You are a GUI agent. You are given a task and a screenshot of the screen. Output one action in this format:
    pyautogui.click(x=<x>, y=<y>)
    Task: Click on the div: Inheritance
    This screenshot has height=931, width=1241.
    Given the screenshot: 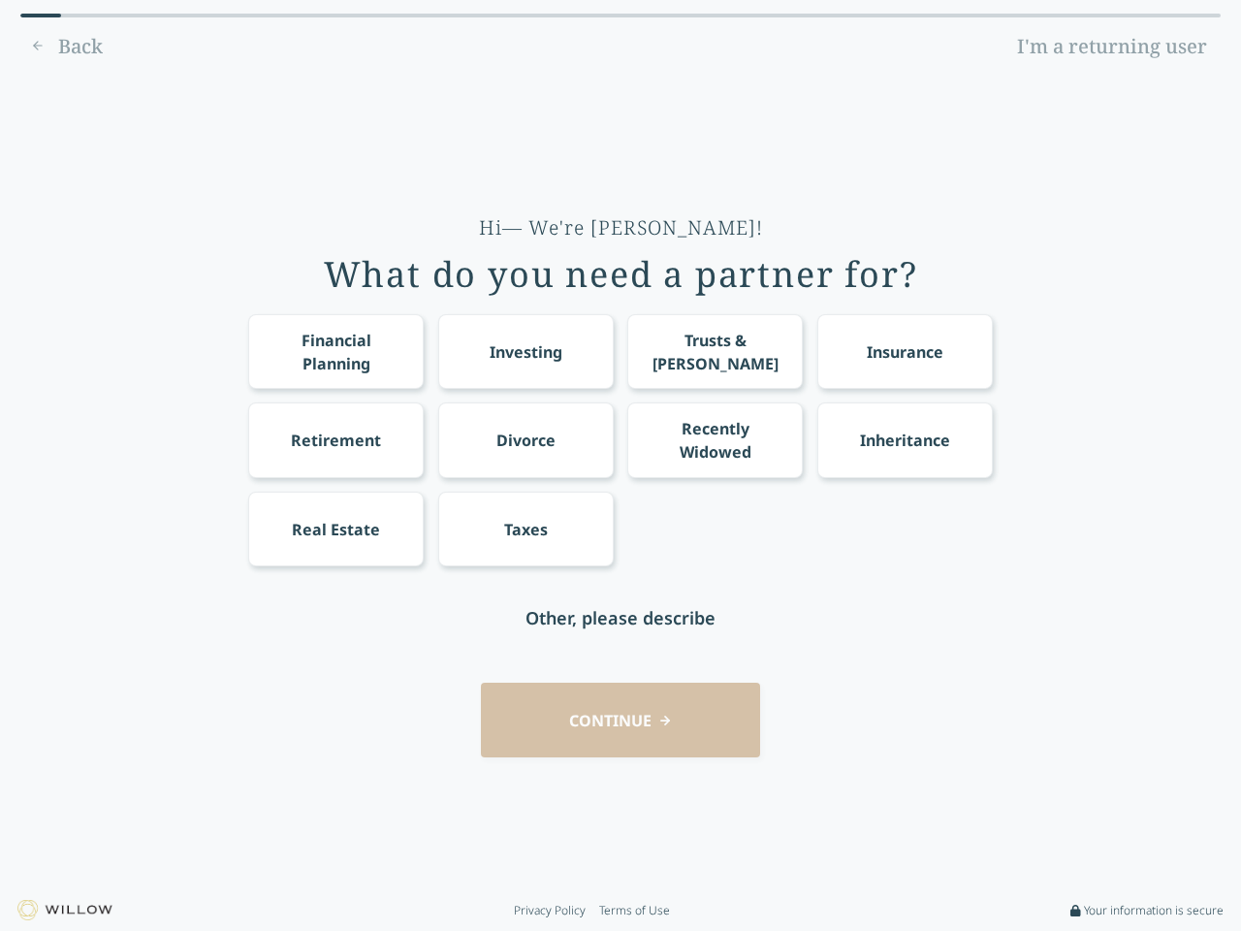 What is the action you would take?
    pyautogui.click(x=905, y=440)
    